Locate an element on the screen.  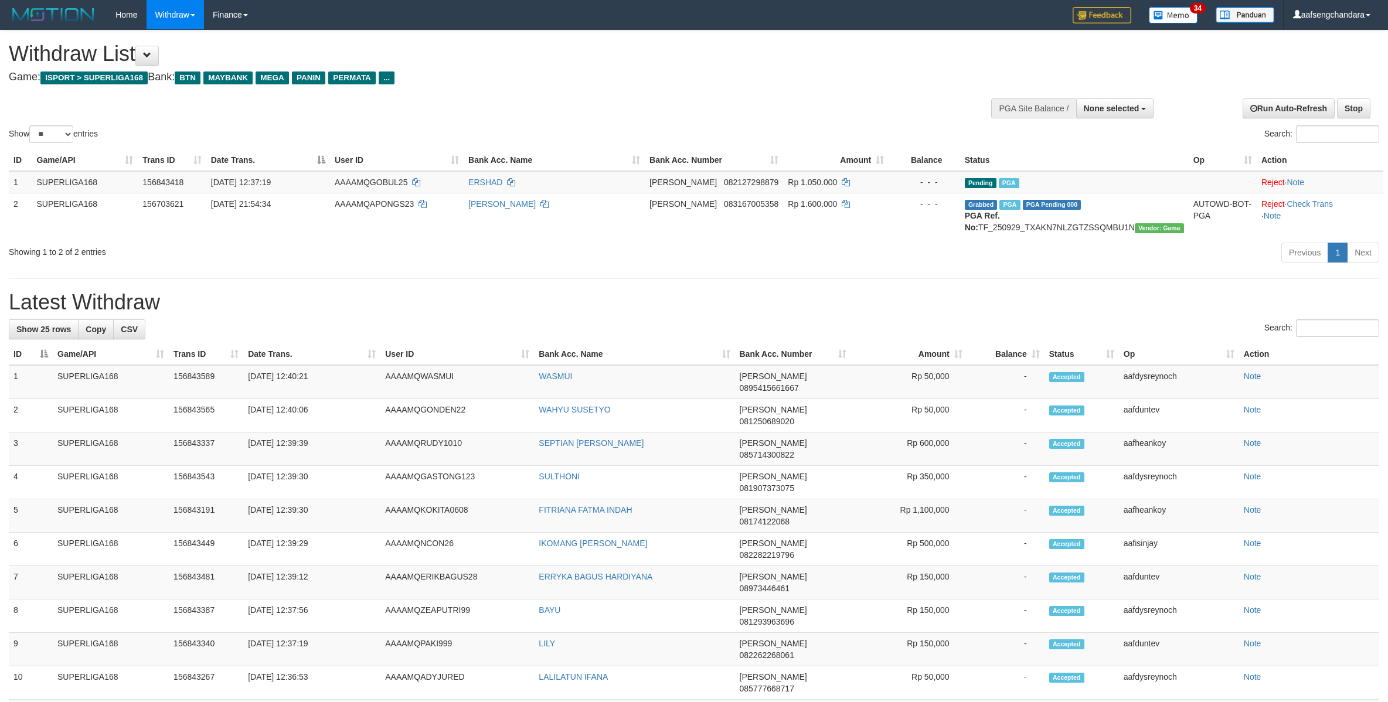
td: 1 is located at coordinates (30, 382).